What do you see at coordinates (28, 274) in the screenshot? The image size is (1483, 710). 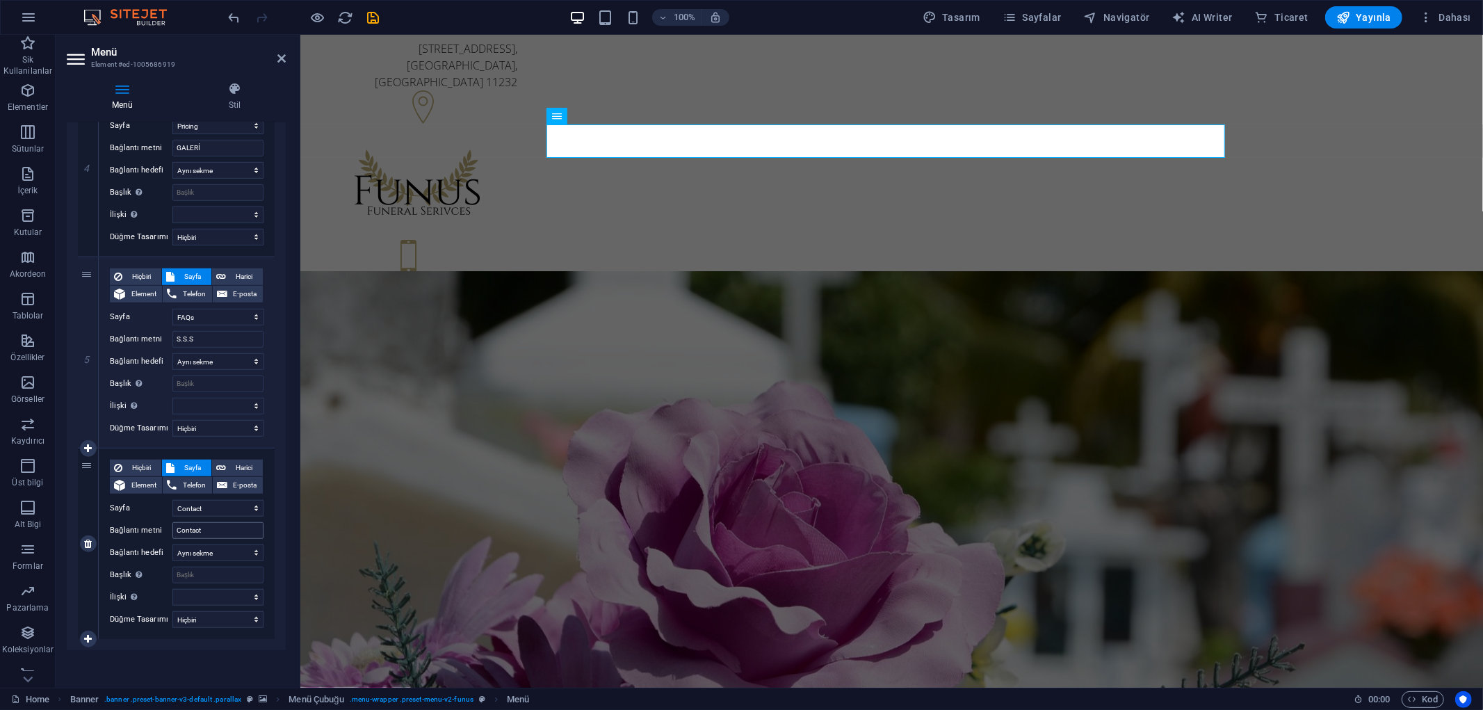 I see `p: Akordeon` at bounding box center [28, 274].